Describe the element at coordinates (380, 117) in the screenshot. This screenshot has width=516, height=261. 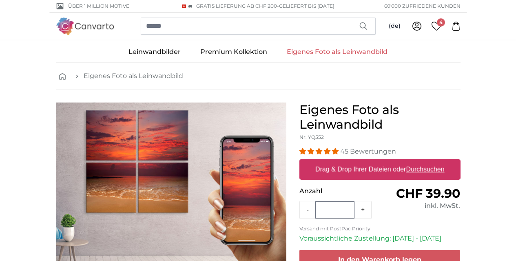
I see `h1: Eigenes Foto als Leinwandbild` at that location.